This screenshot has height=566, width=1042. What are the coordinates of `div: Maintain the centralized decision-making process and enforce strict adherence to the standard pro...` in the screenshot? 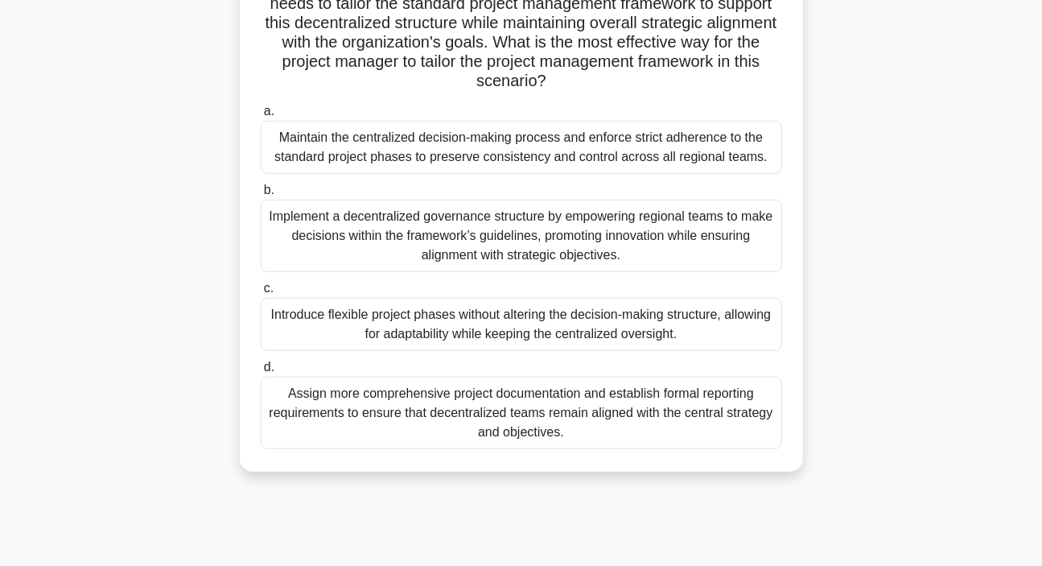 It's located at (521, 147).